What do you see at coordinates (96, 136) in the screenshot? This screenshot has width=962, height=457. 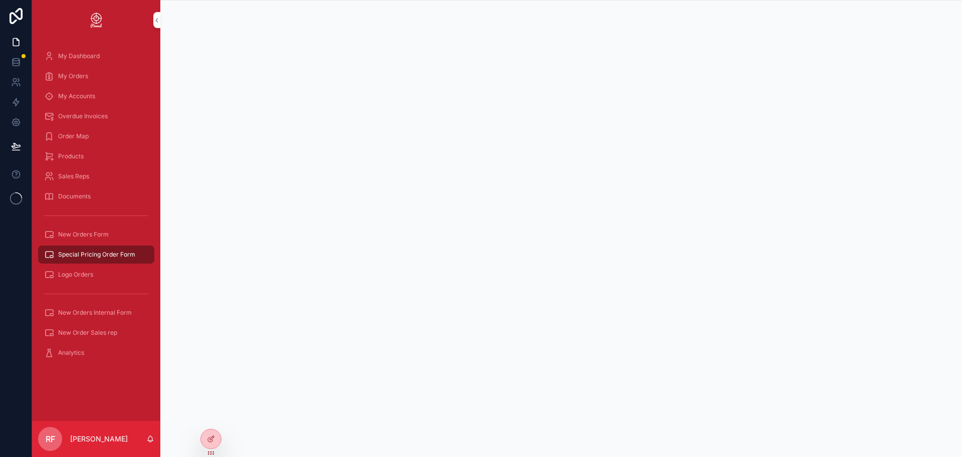 I see `a: Order Map` at bounding box center [96, 136].